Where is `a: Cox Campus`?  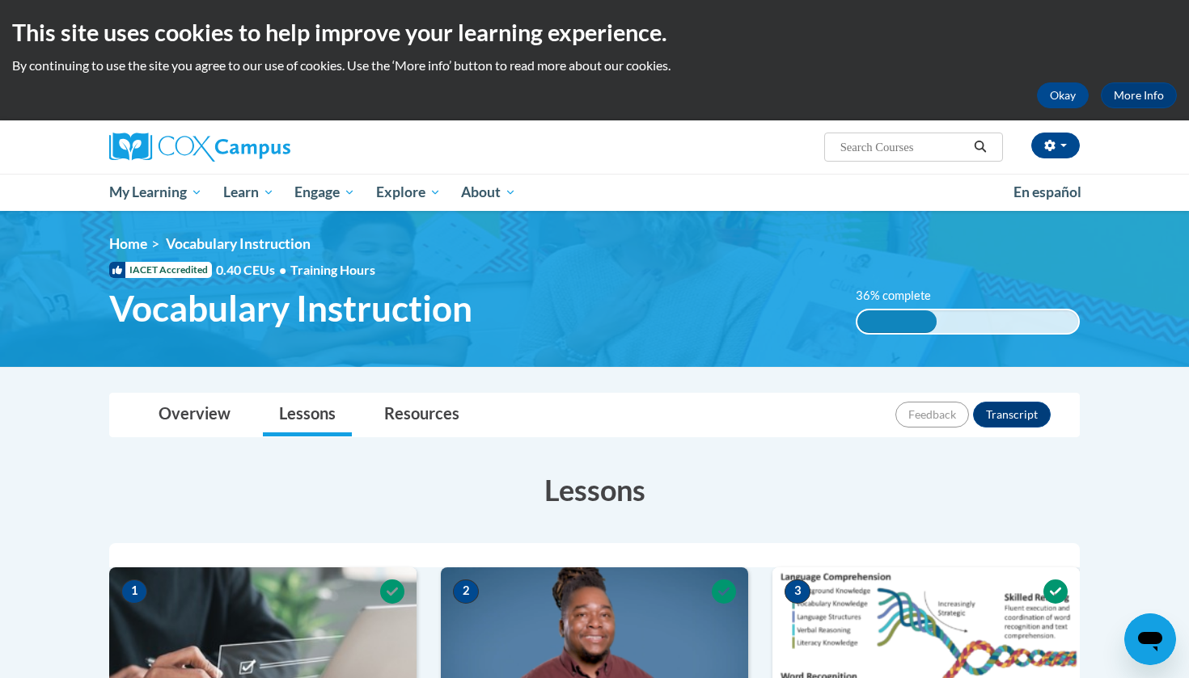
a: Cox Campus is located at coordinates (263, 147).